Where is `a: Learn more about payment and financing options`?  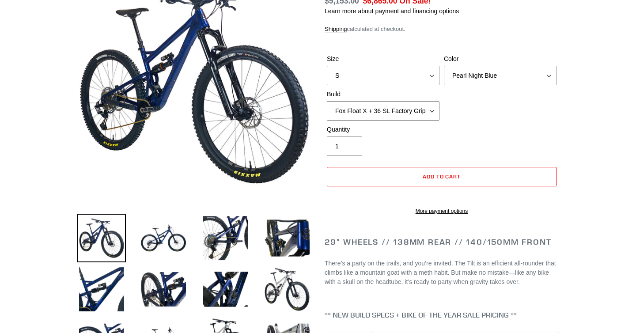
a: Learn more about payment and financing options is located at coordinates (391, 11).